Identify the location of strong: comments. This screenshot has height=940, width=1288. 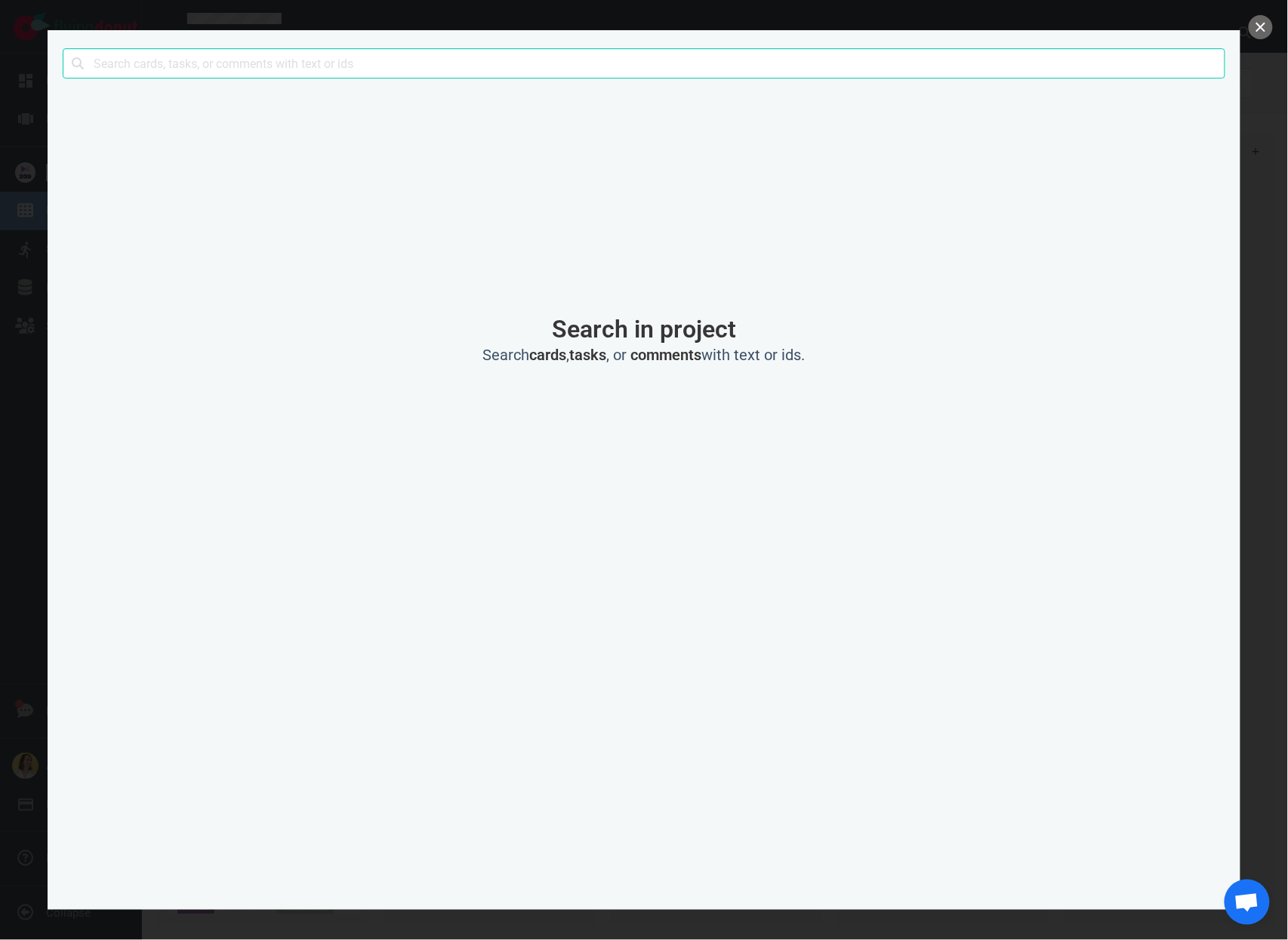
(666, 355).